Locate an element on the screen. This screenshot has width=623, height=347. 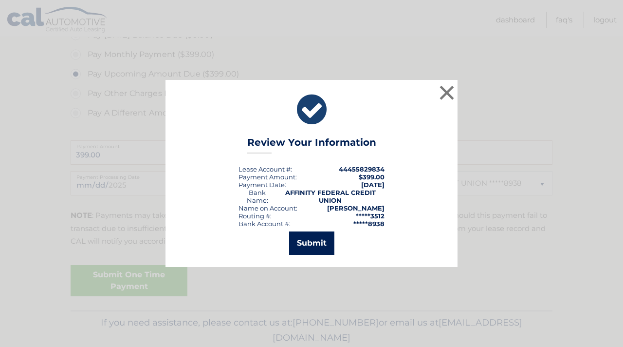
div: Bank Account #: is located at coordinates (264, 224).